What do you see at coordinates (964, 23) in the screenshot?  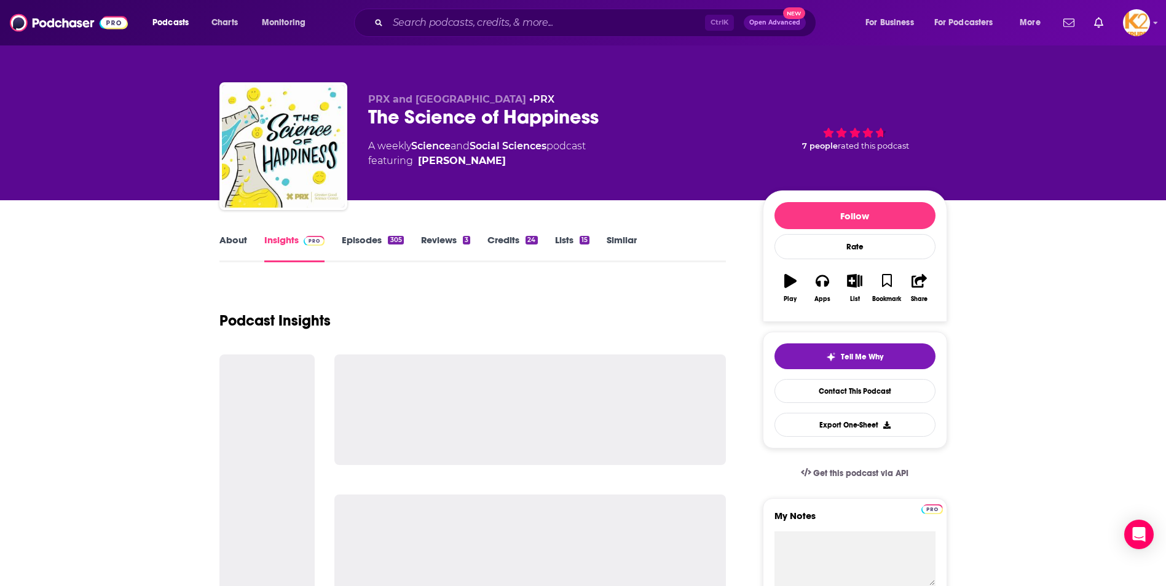 I see `span: For Podcasters` at bounding box center [964, 23].